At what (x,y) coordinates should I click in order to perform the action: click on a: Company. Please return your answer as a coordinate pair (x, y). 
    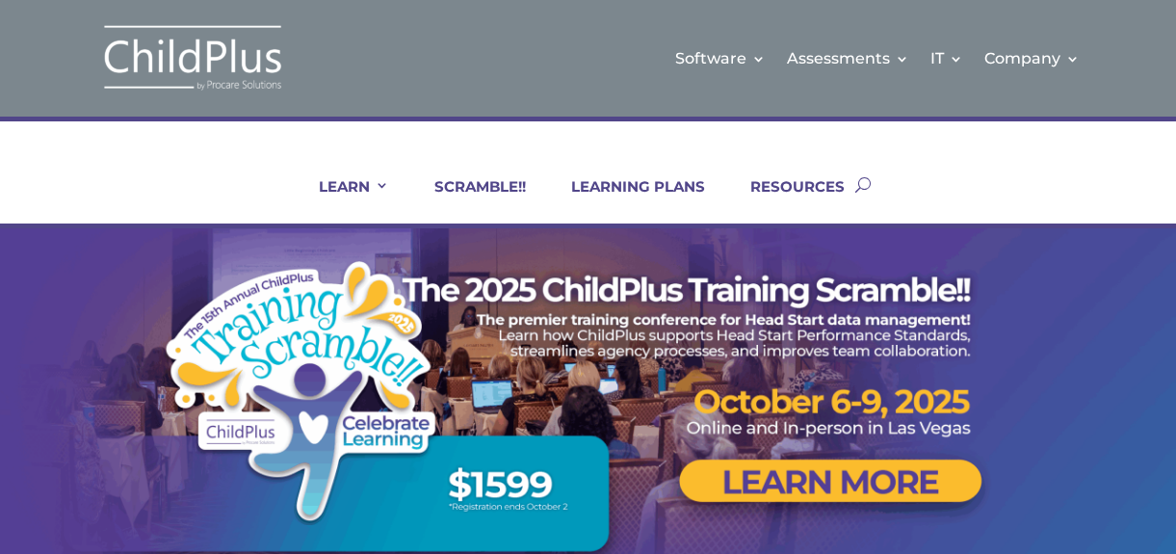
    Looking at the image, I should click on (1032, 58).